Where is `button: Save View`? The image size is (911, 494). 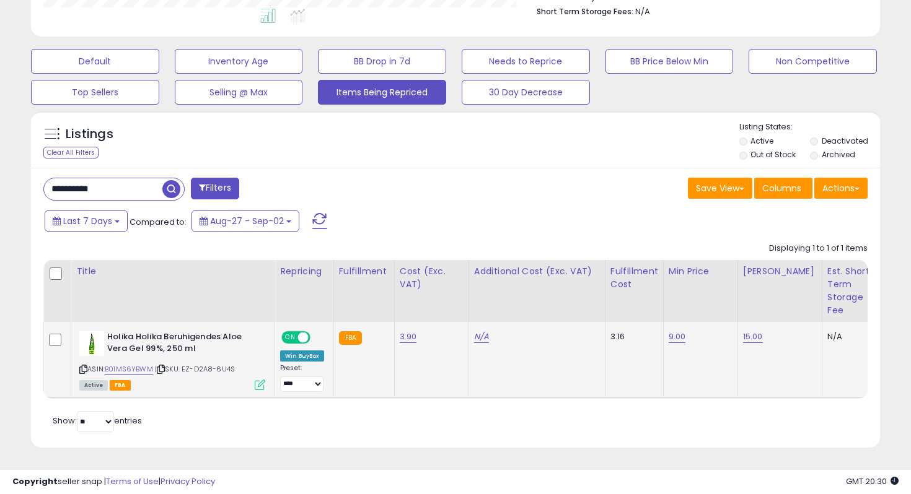 button: Save View is located at coordinates (720, 188).